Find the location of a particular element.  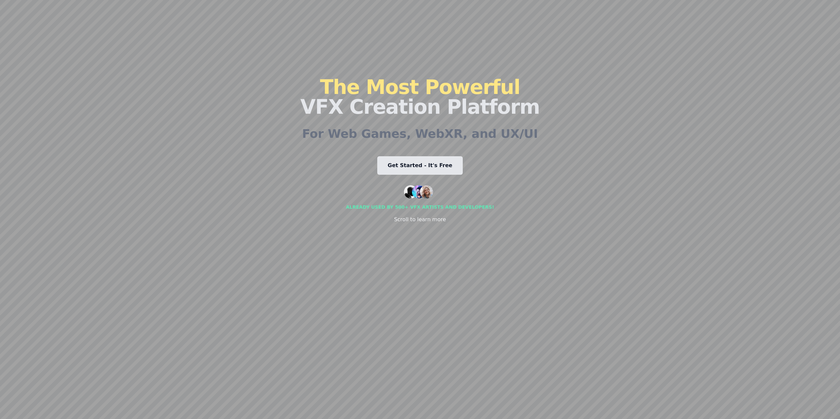

img: customer 3 is located at coordinates (426, 192).